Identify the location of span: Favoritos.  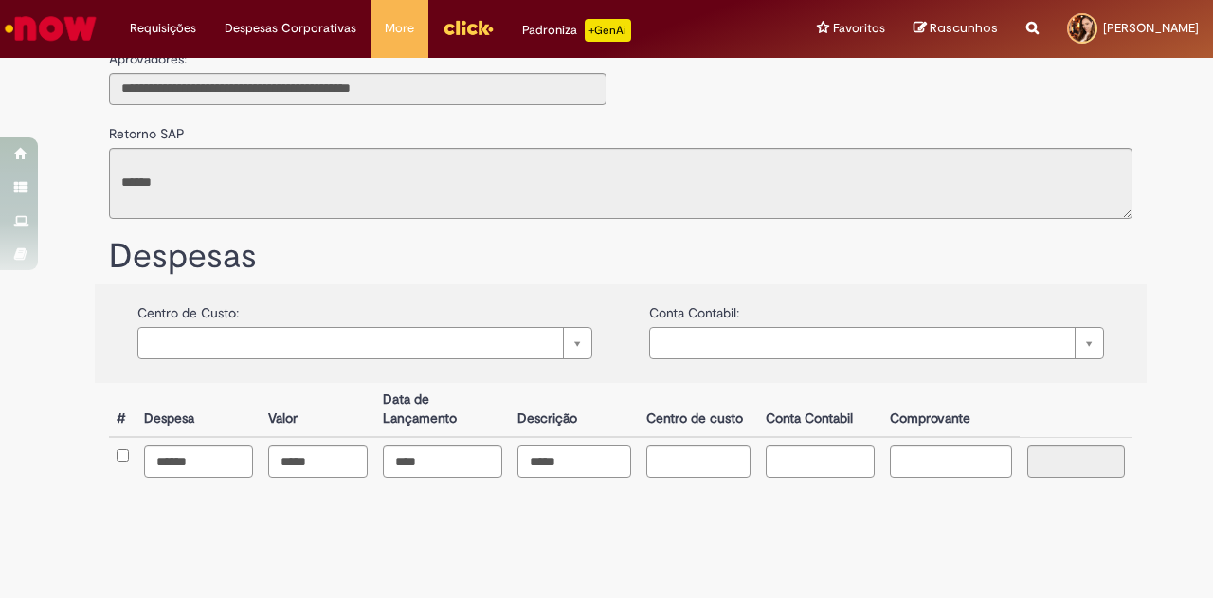
(858, 28).